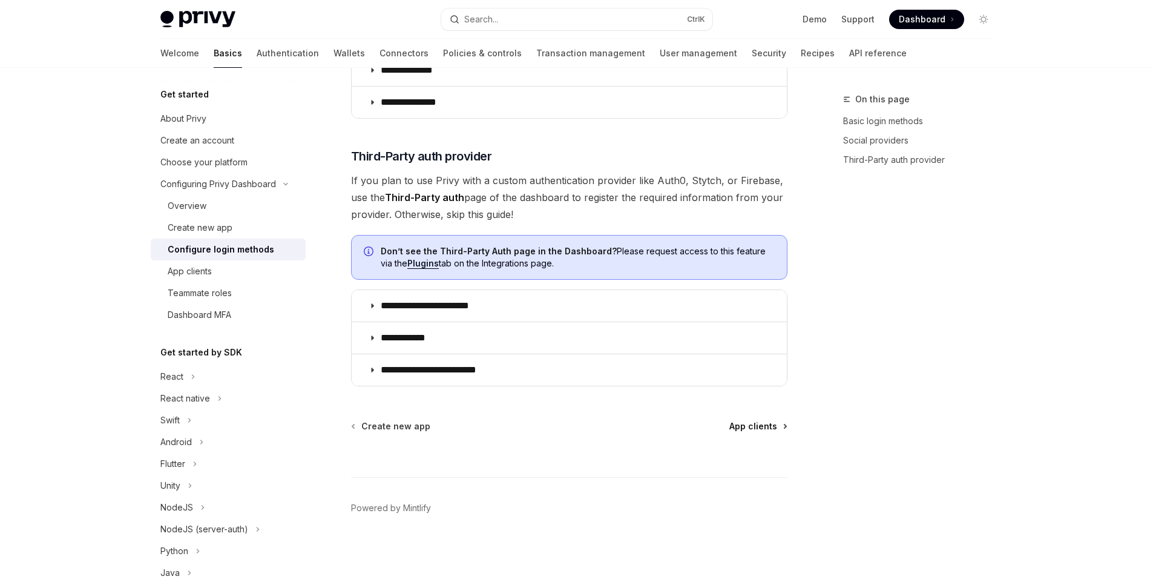  What do you see at coordinates (421, 156) in the screenshot?
I see `span: Third-Party auth provider` at bounding box center [421, 156].